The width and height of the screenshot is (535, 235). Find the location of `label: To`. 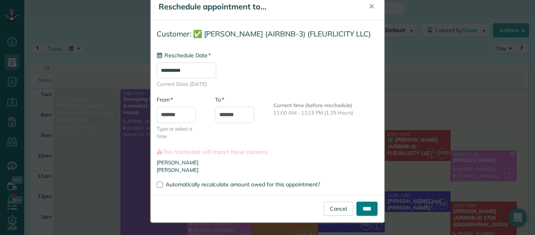

label: To is located at coordinates (219, 100).